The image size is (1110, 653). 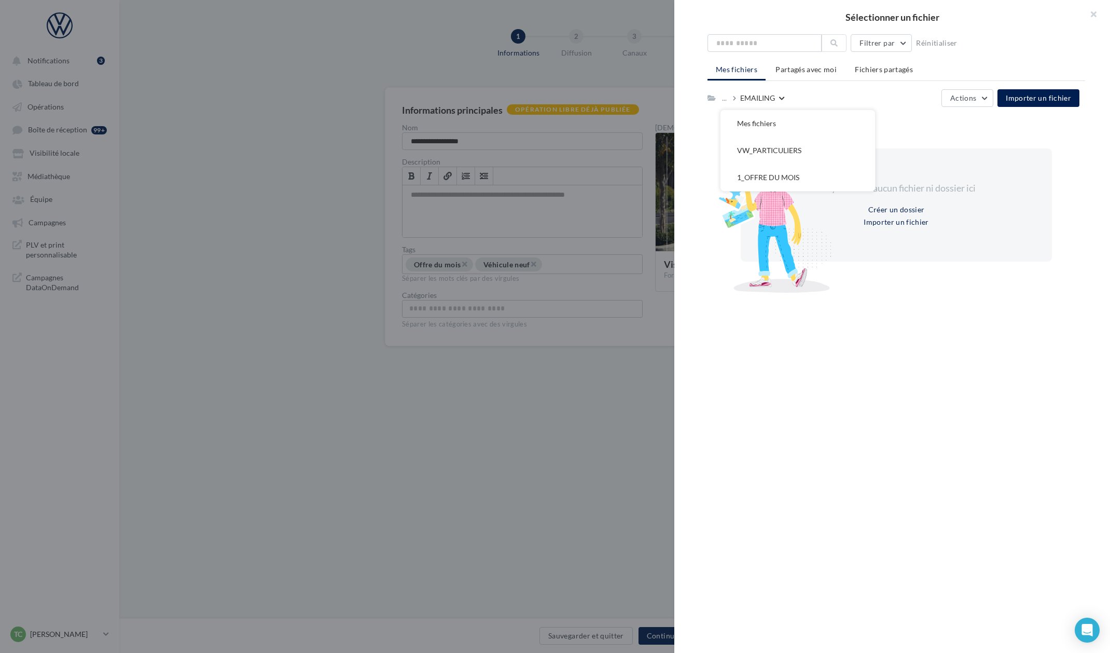 I want to click on span: Actions, so click(x=964, y=98).